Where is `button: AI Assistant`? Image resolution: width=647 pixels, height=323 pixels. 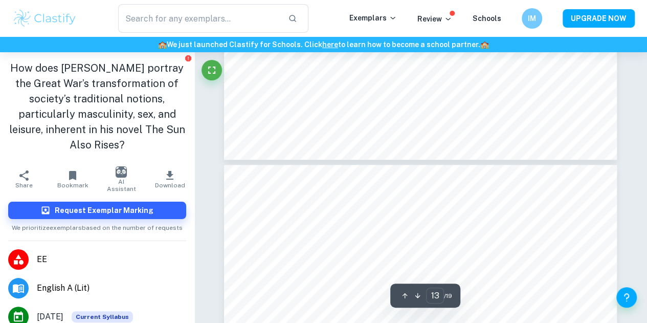 button: AI Assistant is located at coordinates (121, 179).